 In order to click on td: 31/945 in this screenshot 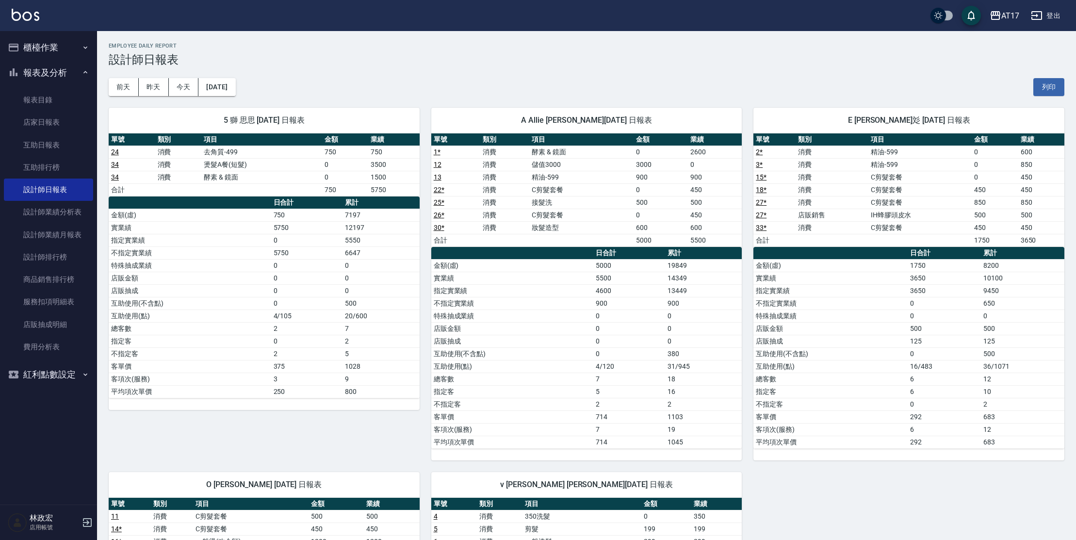, I will do `click(703, 366)`.